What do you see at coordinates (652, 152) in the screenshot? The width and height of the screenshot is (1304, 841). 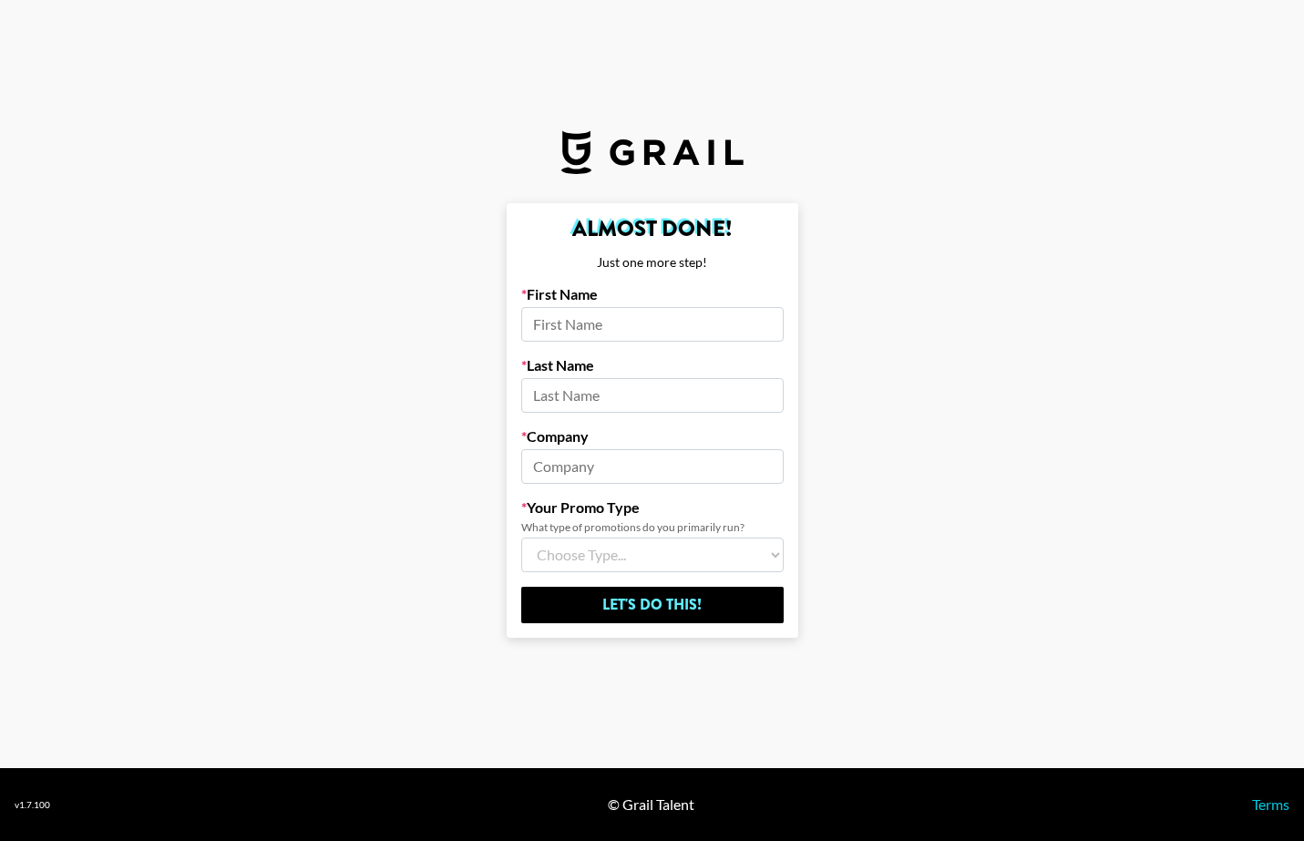 I see `img: Grail Talent Logo` at bounding box center [652, 152].